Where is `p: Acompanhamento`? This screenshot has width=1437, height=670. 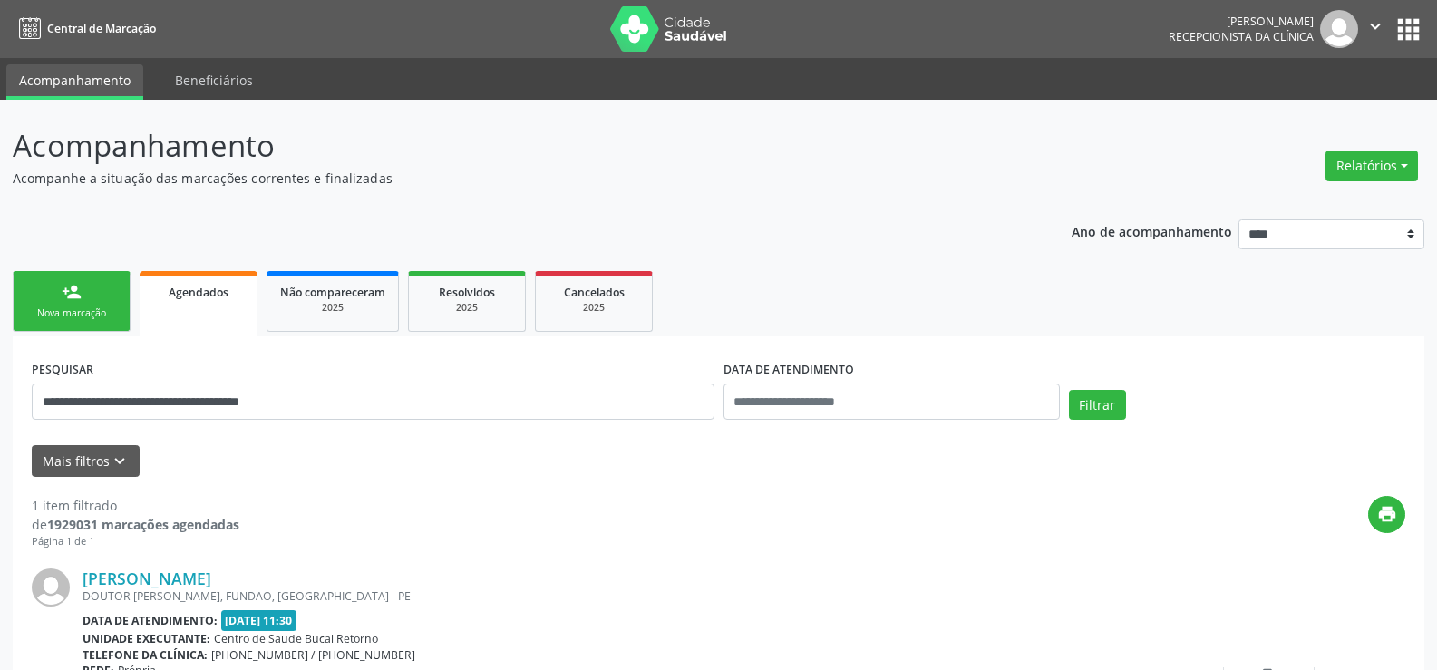
p: Acompanhamento is located at coordinates (507, 146).